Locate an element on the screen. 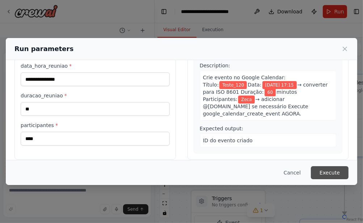 The height and width of the screenshot is (223, 363). span: Variable: participantes is located at coordinates (247, 100).